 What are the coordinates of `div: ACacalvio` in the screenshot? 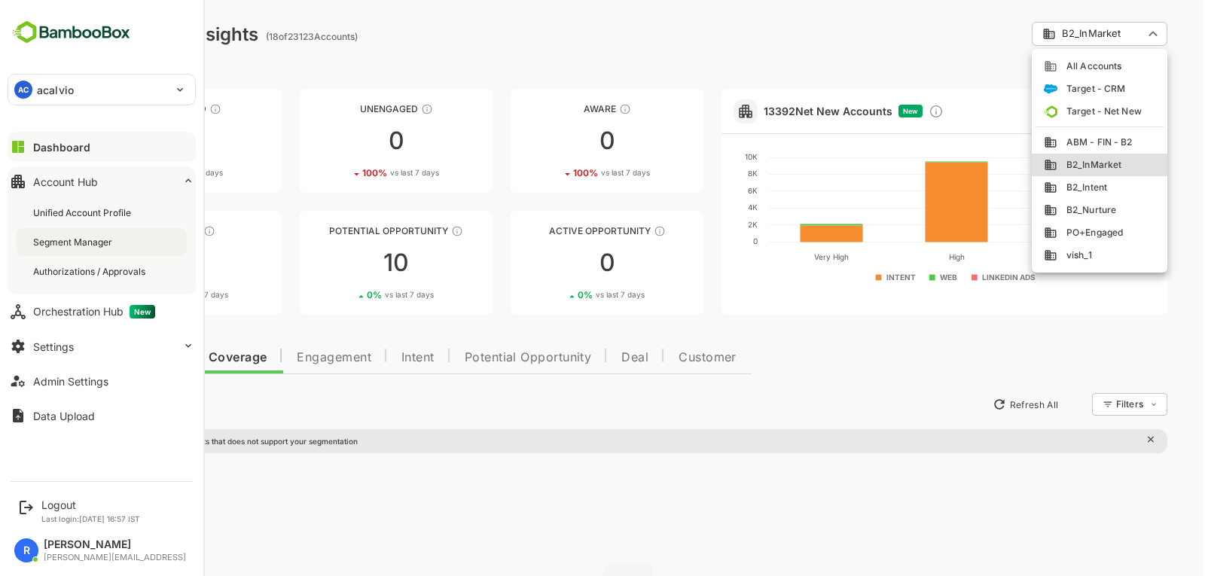 It's located at (102, 90).